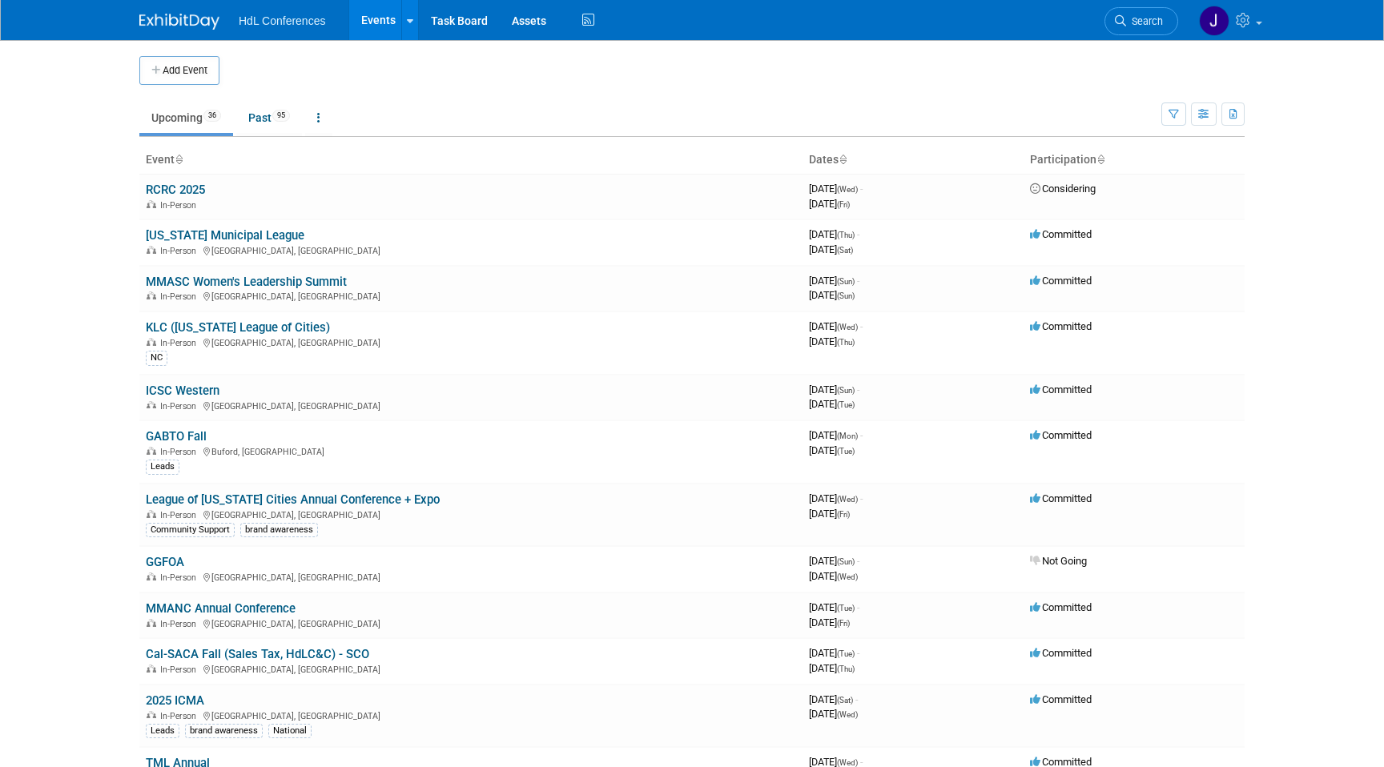 The width and height of the screenshot is (1384, 767). I want to click on span: Considering, so click(1063, 188).